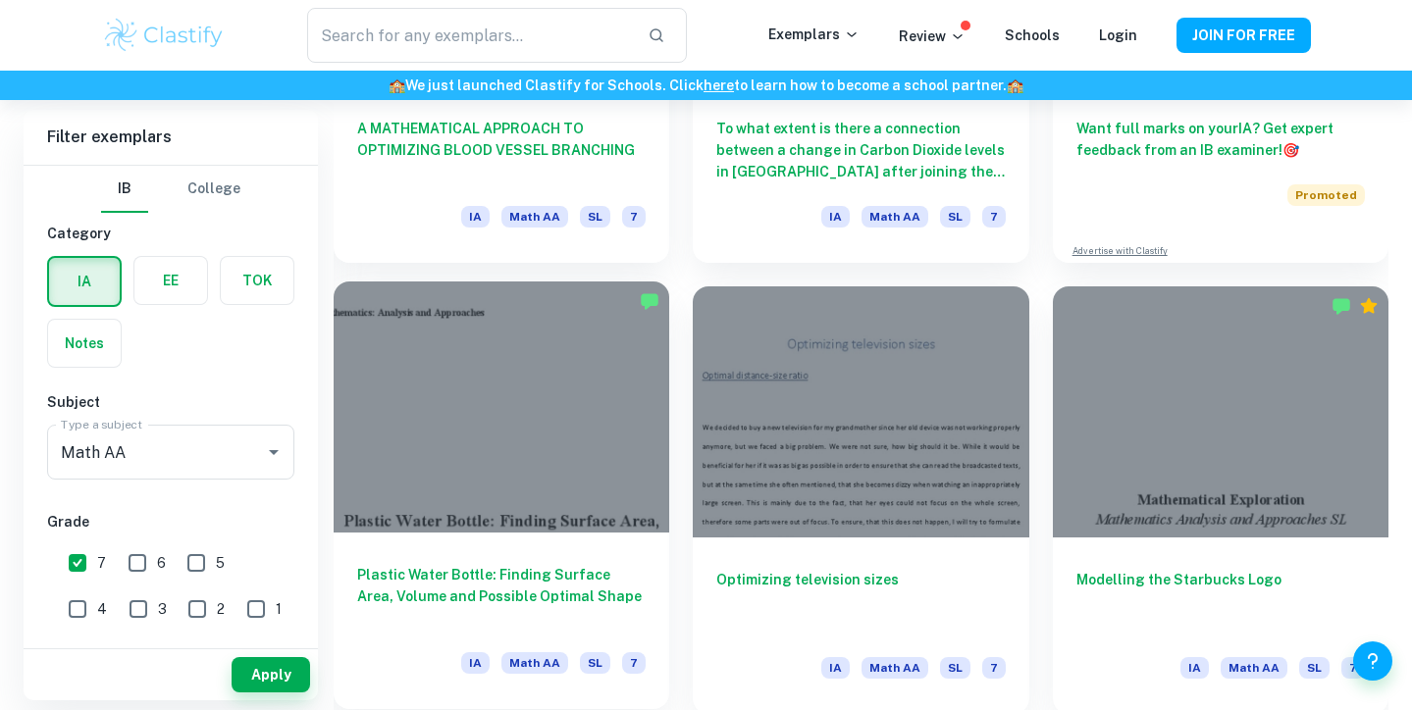 The image size is (1412, 710). Describe the element at coordinates (164, 35) in the screenshot. I see `img: Clastify logo` at that location.